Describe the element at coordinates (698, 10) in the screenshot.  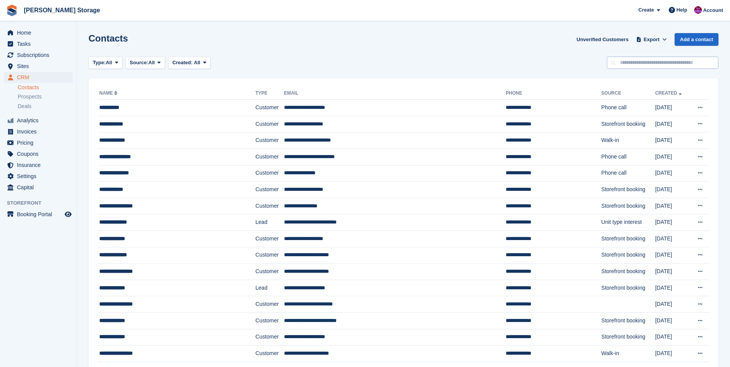
I see `img: Audra Whitelaw` at that location.